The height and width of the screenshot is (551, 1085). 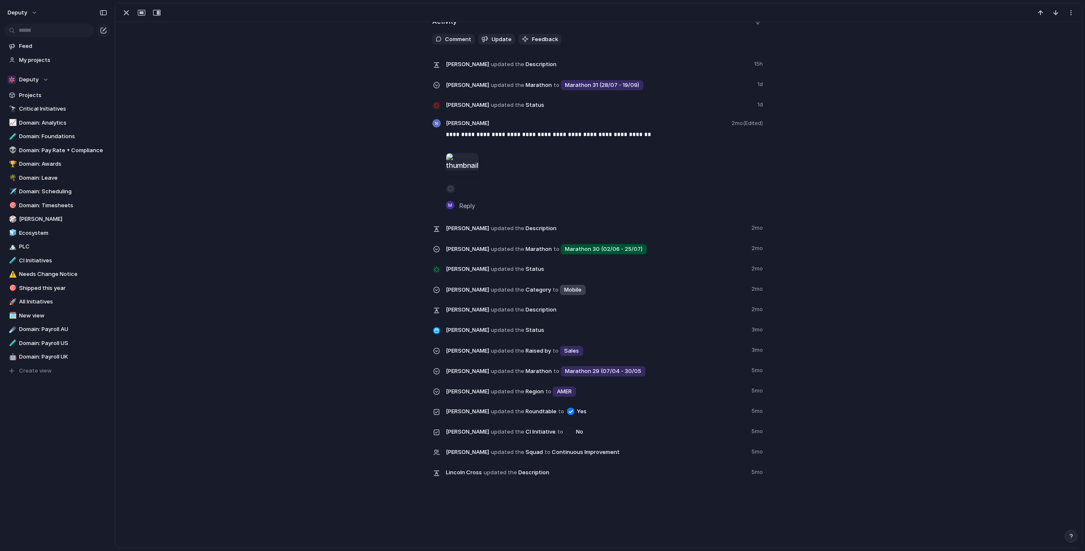 What do you see at coordinates (57, 233) in the screenshot?
I see `div: 🧊Ecosystem` at bounding box center [57, 233].